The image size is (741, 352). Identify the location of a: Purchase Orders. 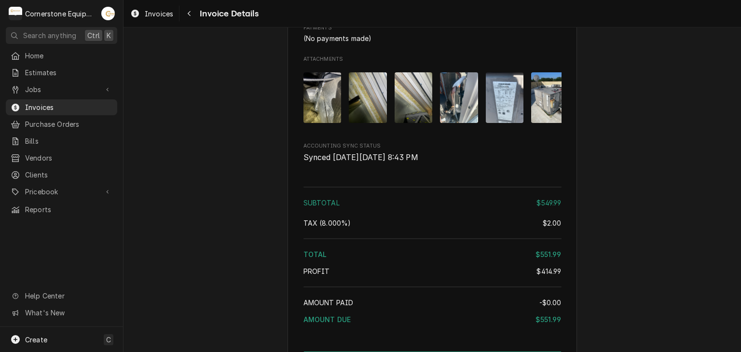
(61, 124).